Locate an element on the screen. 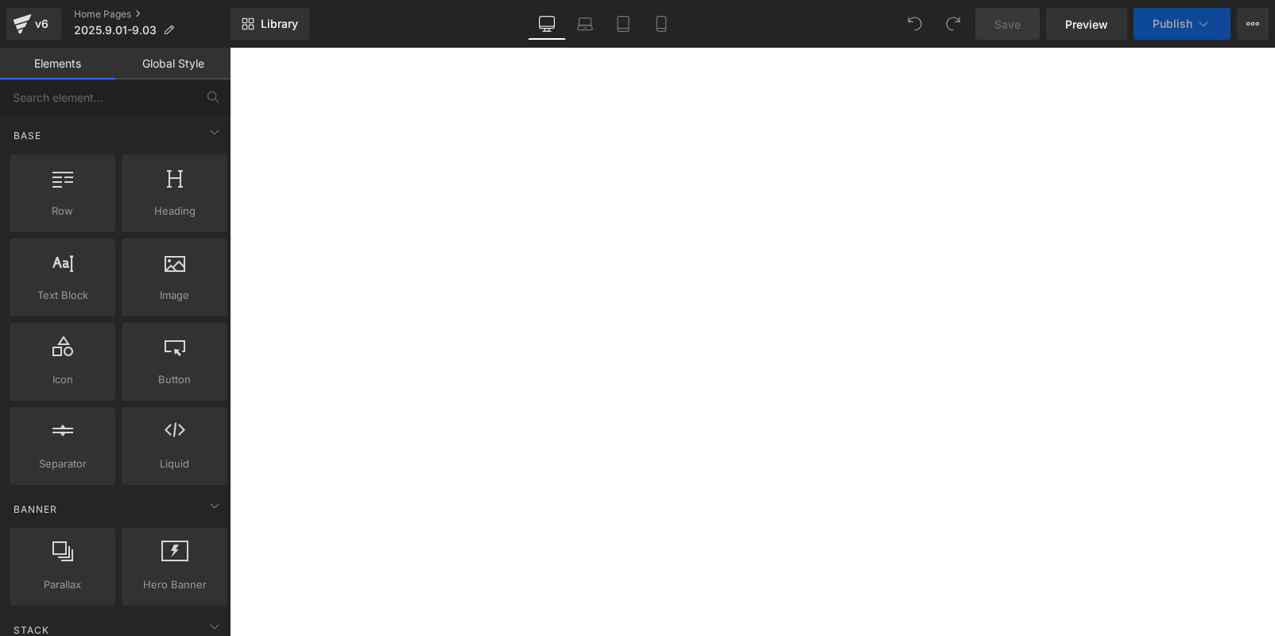 The width and height of the screenshot is (1275, 636). a: Laptop is located at coordinates (585, 24).